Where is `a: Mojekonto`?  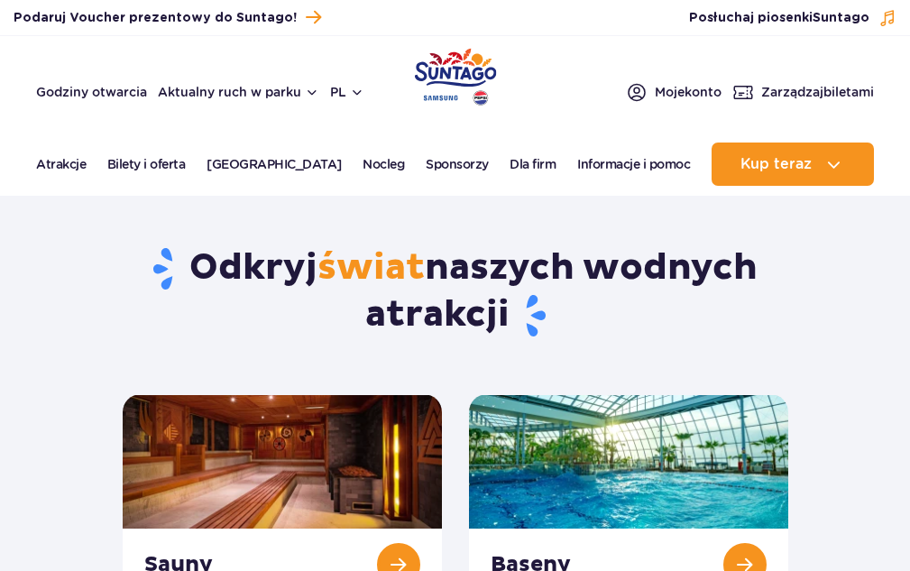
a: Mojekonto is located at coordinates (674, 92).